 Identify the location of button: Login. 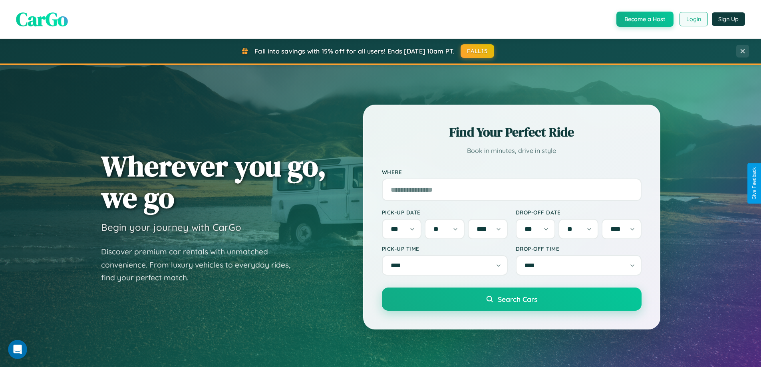
(693, 19).